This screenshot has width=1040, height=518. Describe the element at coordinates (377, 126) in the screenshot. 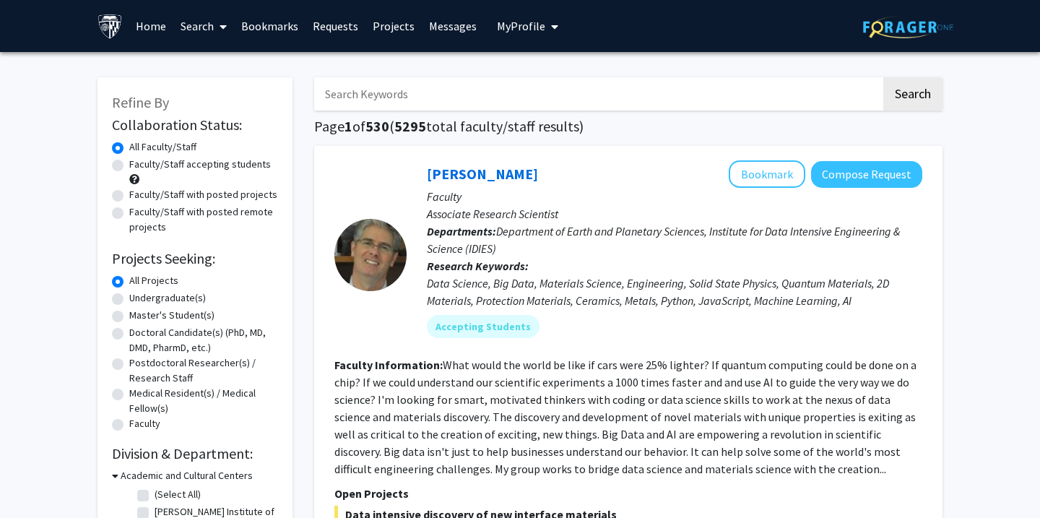

I see `span: 530` at that location.